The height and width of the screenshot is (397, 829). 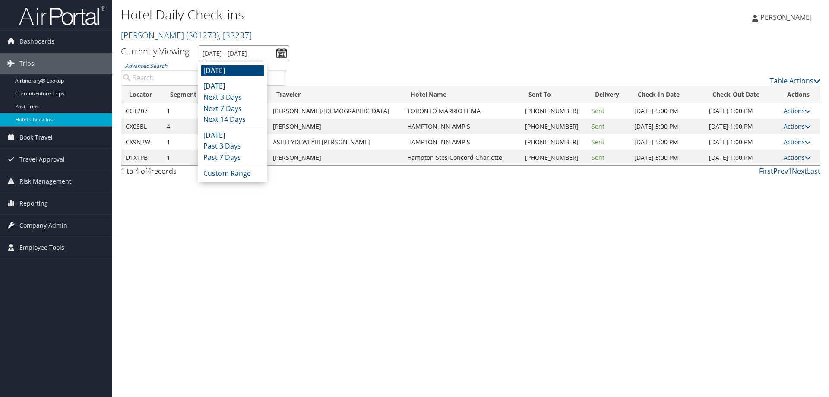 I want to click on a: Last, so click(x=813, y=171).